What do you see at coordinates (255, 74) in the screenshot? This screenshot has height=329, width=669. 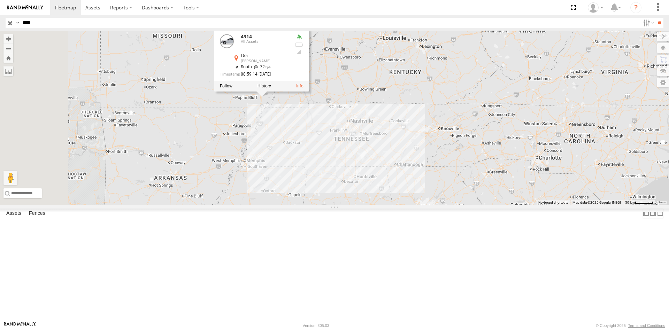 I see `div: Date/time of location update` at bounding box center [255, 74].